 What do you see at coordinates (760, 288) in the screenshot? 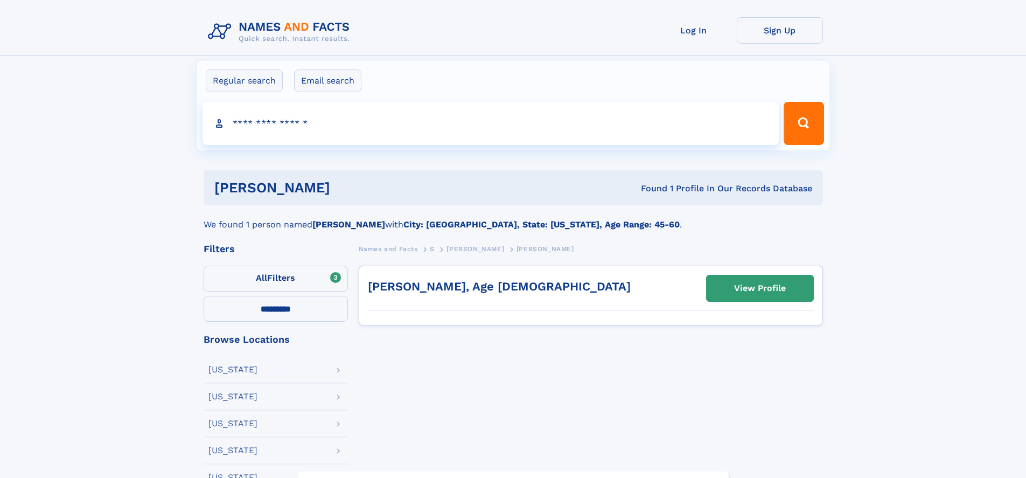
I see `a: View Profile` at bounding box center [760, 288].